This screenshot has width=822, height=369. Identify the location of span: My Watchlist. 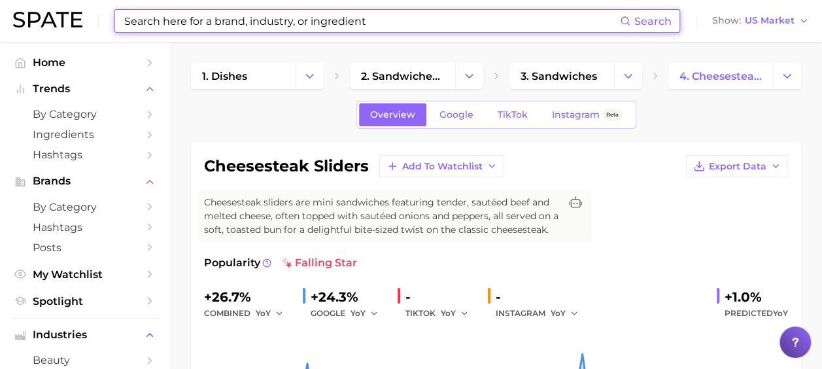
(85, 274).